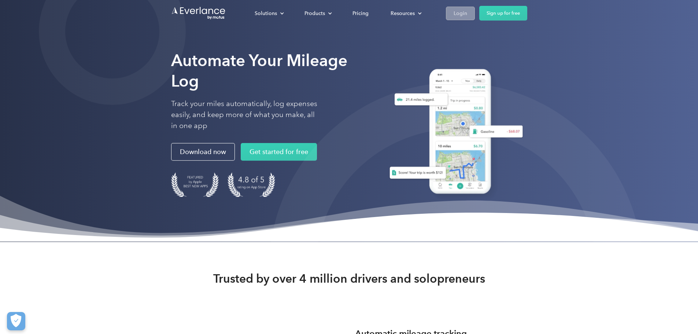 Image resolution: width=698 pixels, height=334 pixels. I want to click on a: Pricing, so click(361, 13).